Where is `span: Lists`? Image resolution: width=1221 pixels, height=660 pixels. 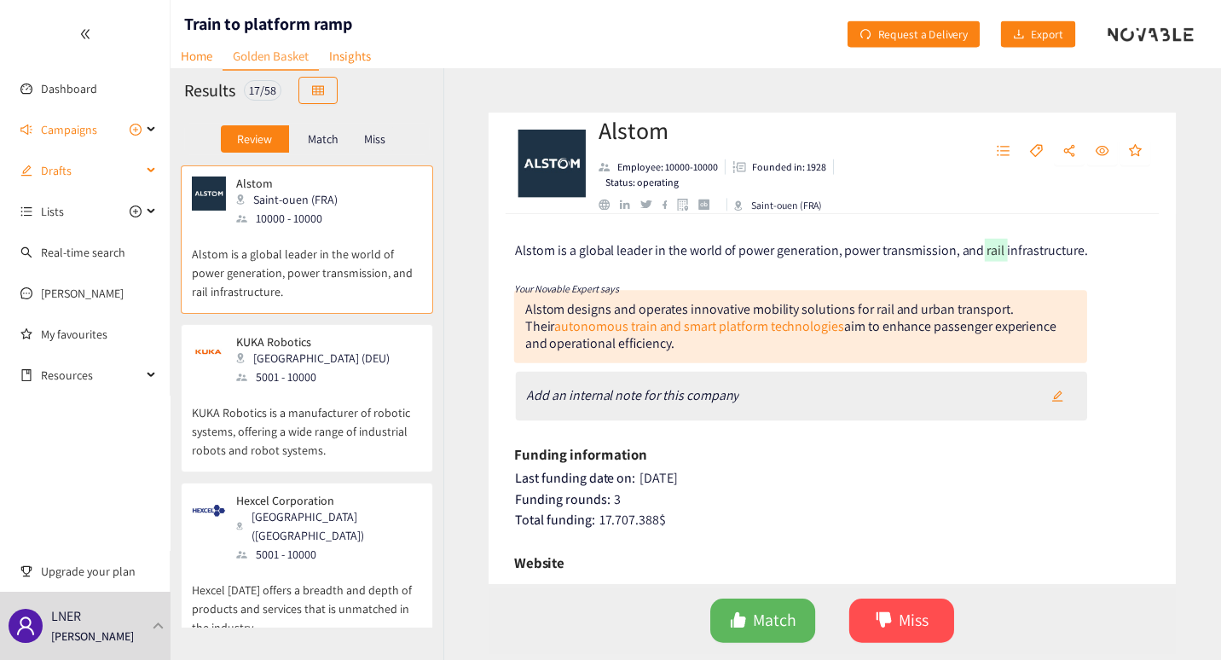 span: Lists is located at coordinates (52, 212).